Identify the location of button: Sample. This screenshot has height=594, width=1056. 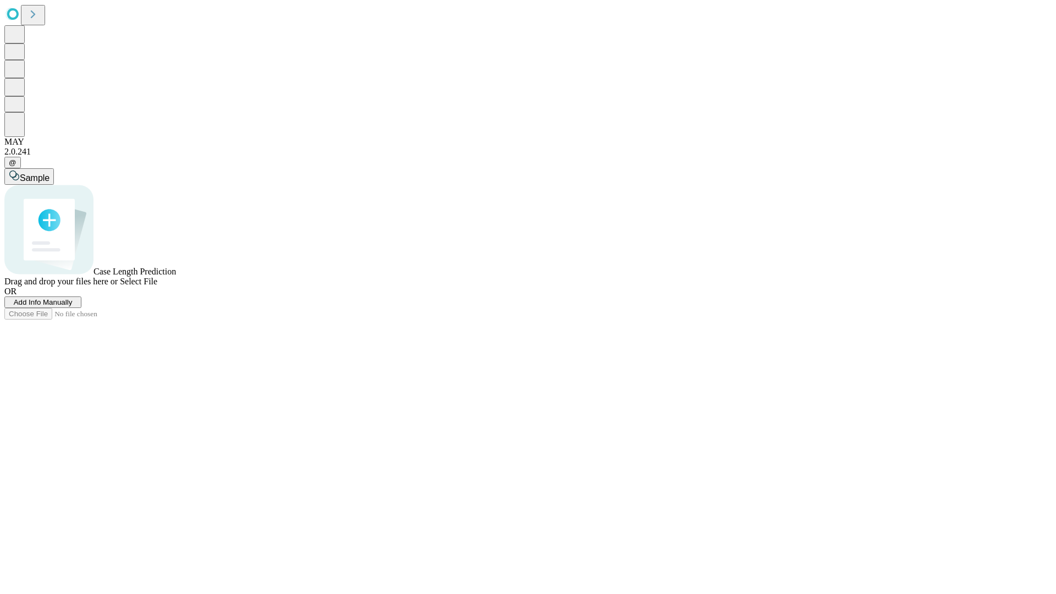
(29, 177).